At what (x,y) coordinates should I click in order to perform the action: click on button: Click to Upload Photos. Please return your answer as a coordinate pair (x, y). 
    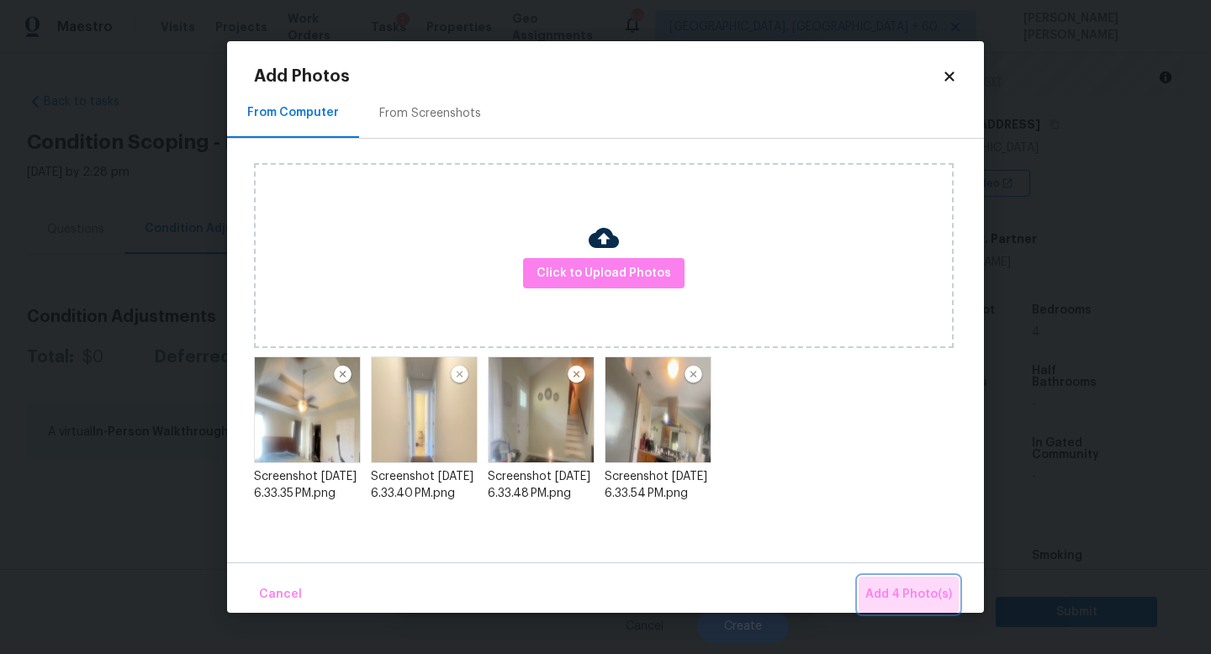
    Looking at the image, I should click on (604, 273).